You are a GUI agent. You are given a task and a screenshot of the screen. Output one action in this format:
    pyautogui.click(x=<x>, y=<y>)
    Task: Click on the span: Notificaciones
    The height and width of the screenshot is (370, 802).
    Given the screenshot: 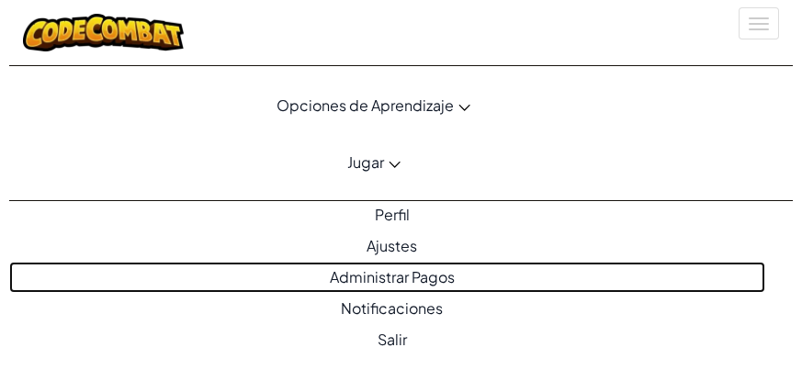 What is the action you would take?
    pyautogui.click(x=391, y=309)
    